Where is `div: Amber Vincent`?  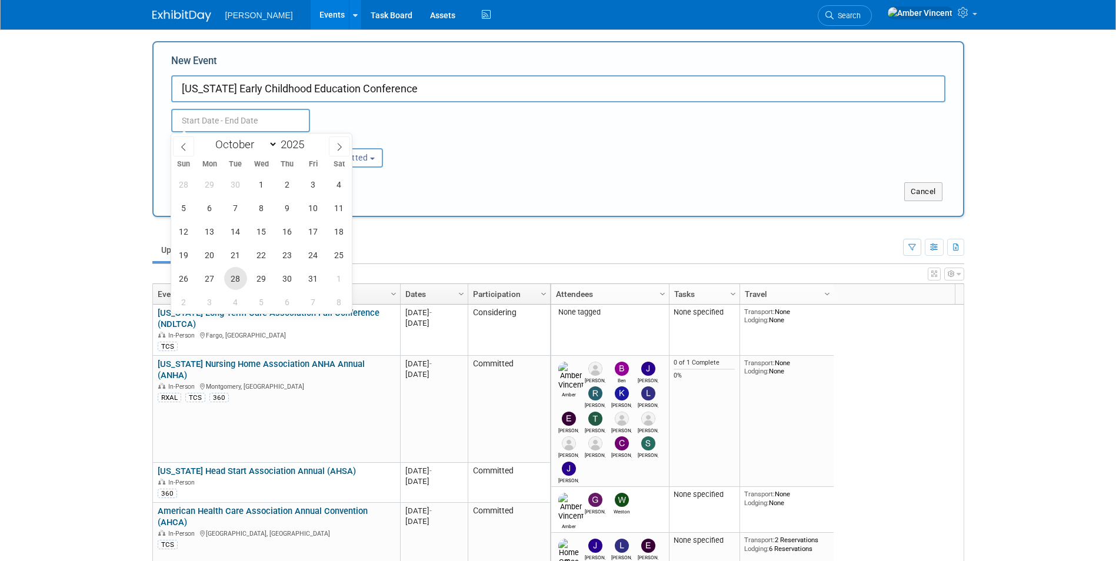 div: Amber Vincent is located at coordinates (568, 394).